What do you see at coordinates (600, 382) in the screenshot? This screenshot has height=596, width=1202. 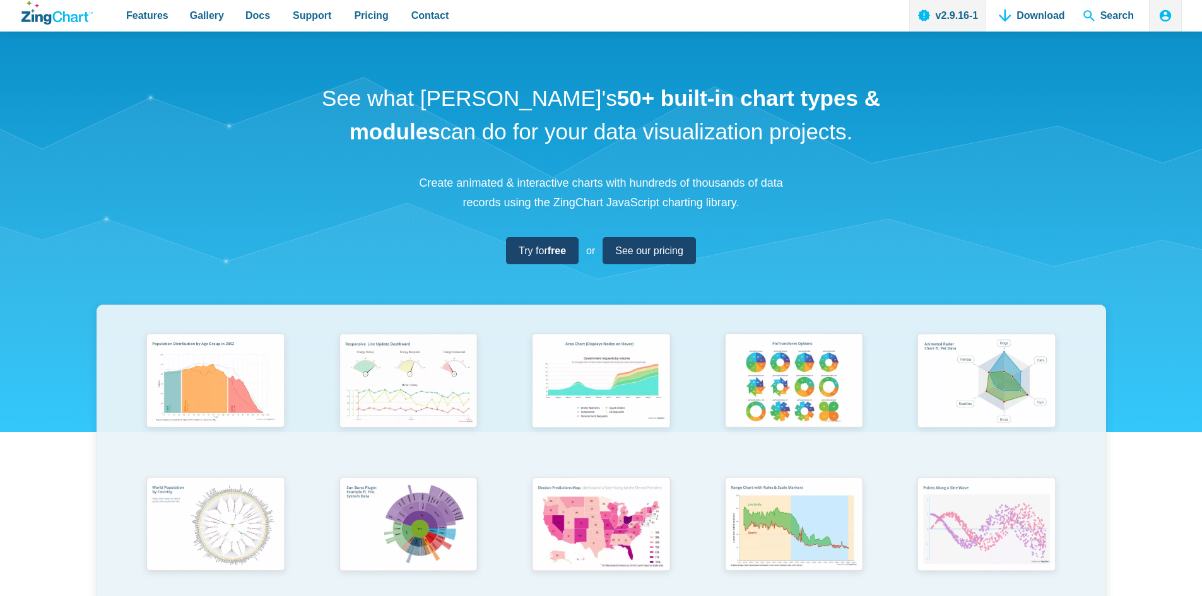 I see `img: Area Chart (Displays Nodes on Hover)` at bounding box center [600, 382].